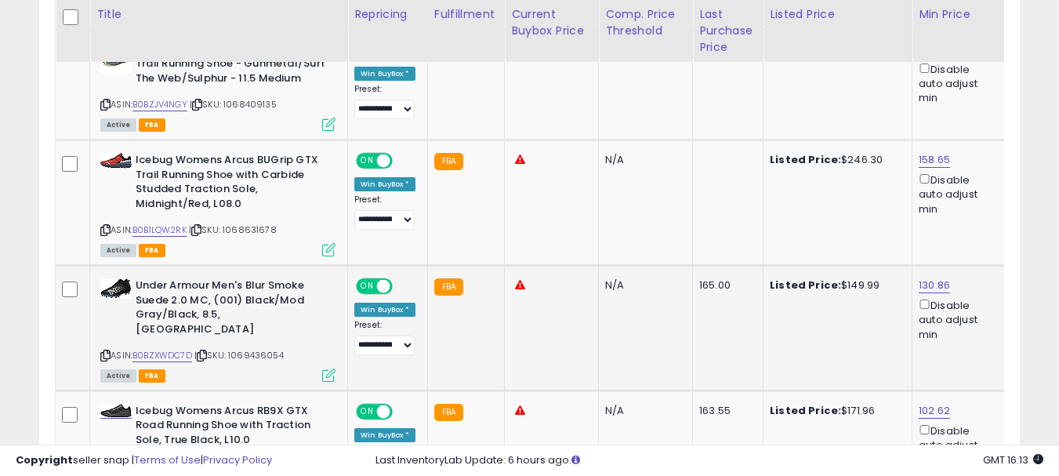 This screenshot has width=1059, height=476. Describe the element at coordinates (935, 160) in the screenshot. I see `a: 158.65` at that location.